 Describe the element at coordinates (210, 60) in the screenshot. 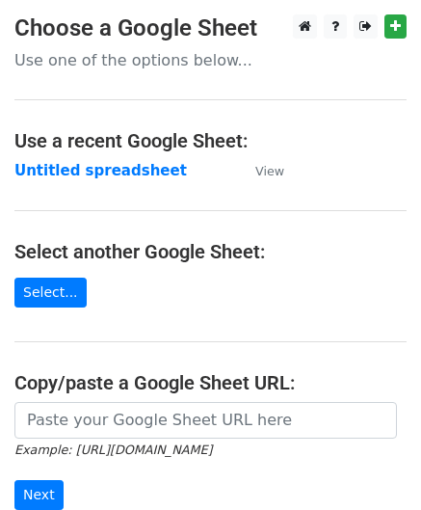

I see `p: Use one of the options below...` at that location.